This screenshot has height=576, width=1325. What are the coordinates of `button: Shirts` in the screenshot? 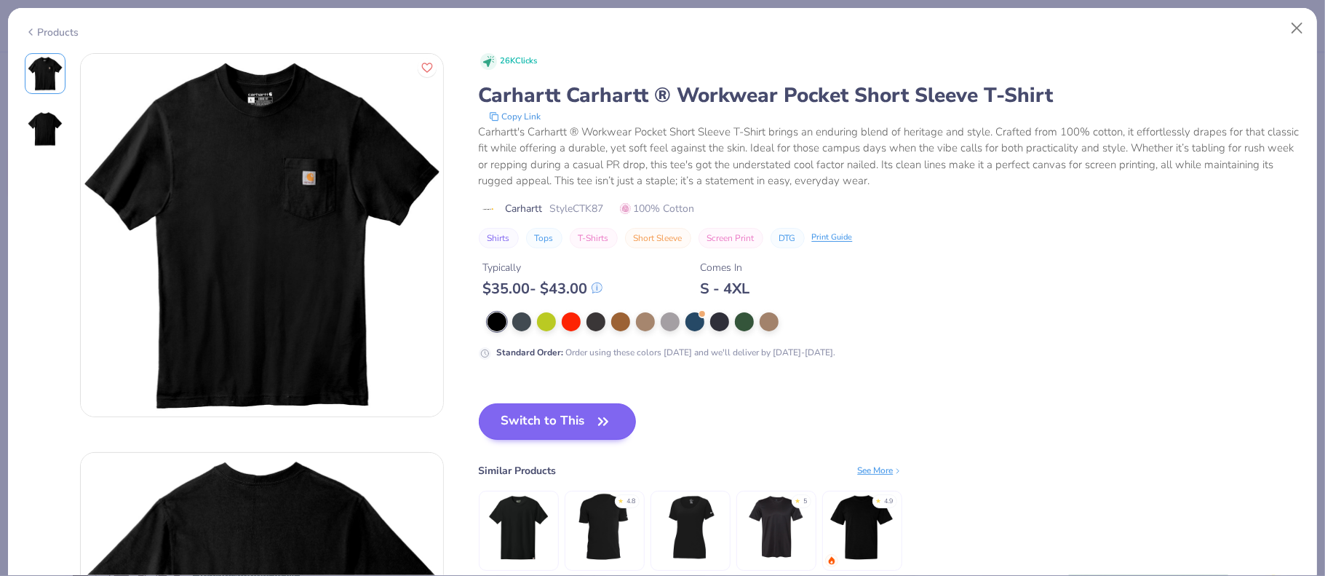 It's located at (499, 238).